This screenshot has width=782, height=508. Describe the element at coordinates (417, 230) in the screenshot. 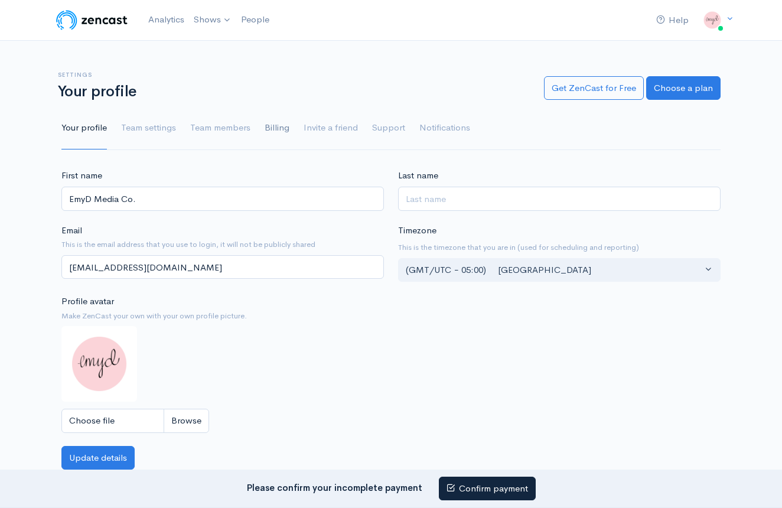

I see `label: Timezone` at that location.